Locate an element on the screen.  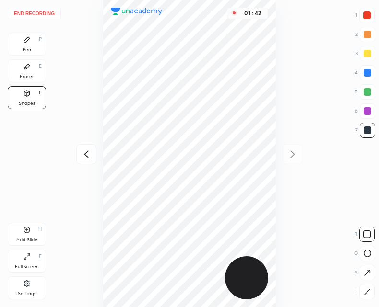
div: Settings is located at coordinates (27, 294).